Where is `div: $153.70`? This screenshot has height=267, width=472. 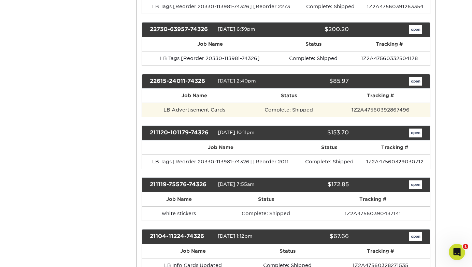 div: $153.70 is located at coordinates (317, 133).